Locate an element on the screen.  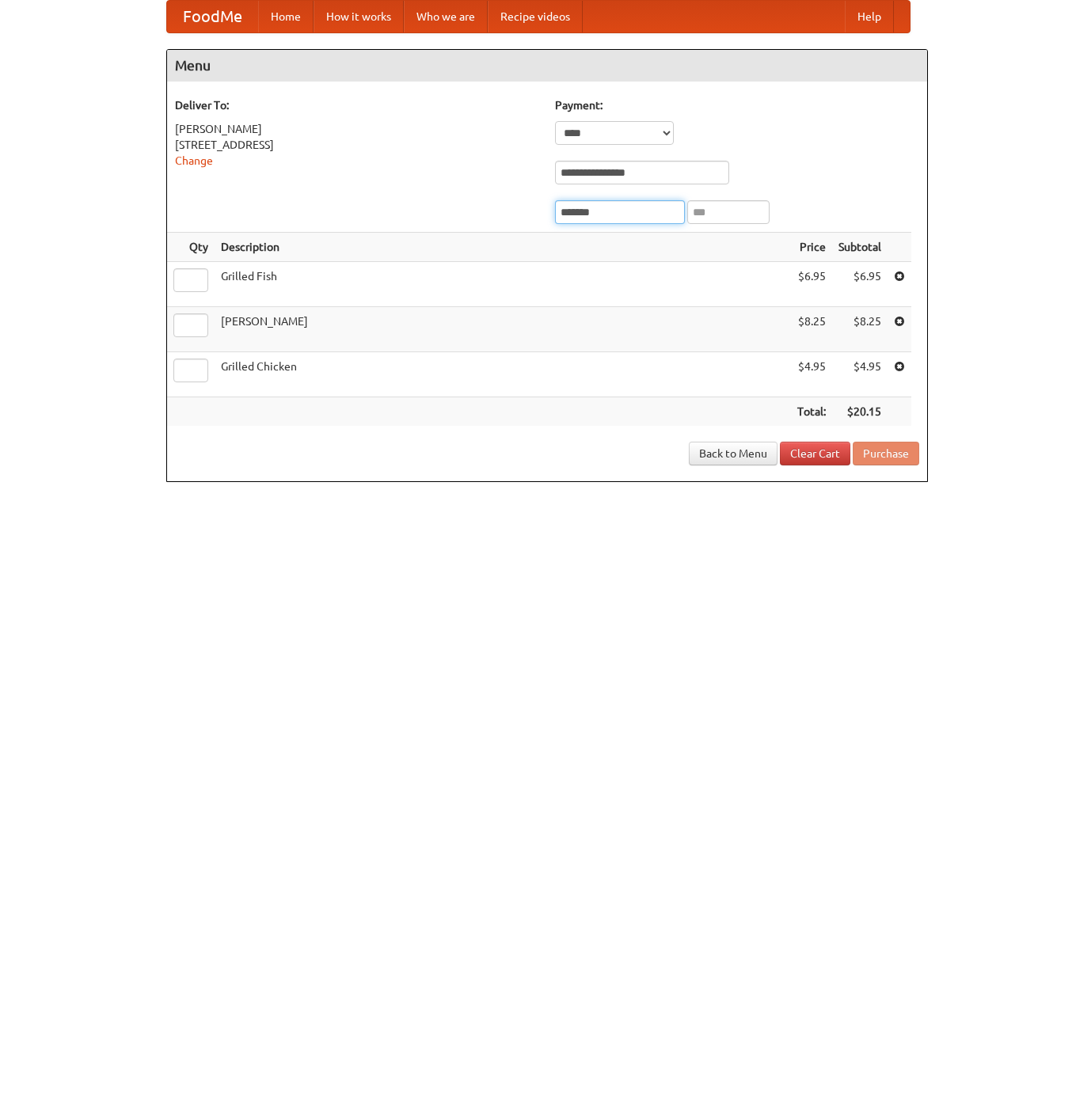
th: Qty is located at coordinates (191, 247).